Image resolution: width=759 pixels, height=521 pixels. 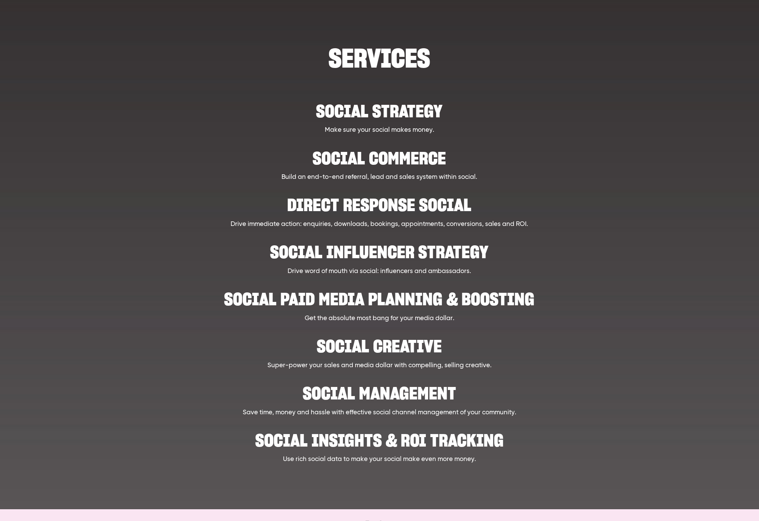 What do you see at coordinates (380, 130) in the screenshot?
I see `p: Make sure your social makes money.` at bounding box center [380, 130].